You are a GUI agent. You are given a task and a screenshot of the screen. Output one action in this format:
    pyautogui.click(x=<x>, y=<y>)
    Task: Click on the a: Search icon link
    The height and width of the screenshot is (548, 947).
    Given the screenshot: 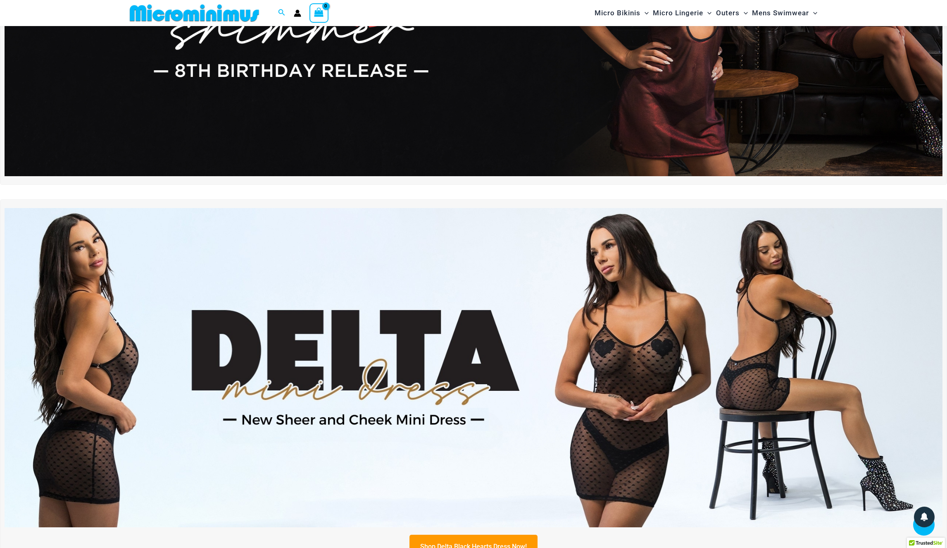 What is the action you would take?
    pyautogui.click(x=282, y=13)
    